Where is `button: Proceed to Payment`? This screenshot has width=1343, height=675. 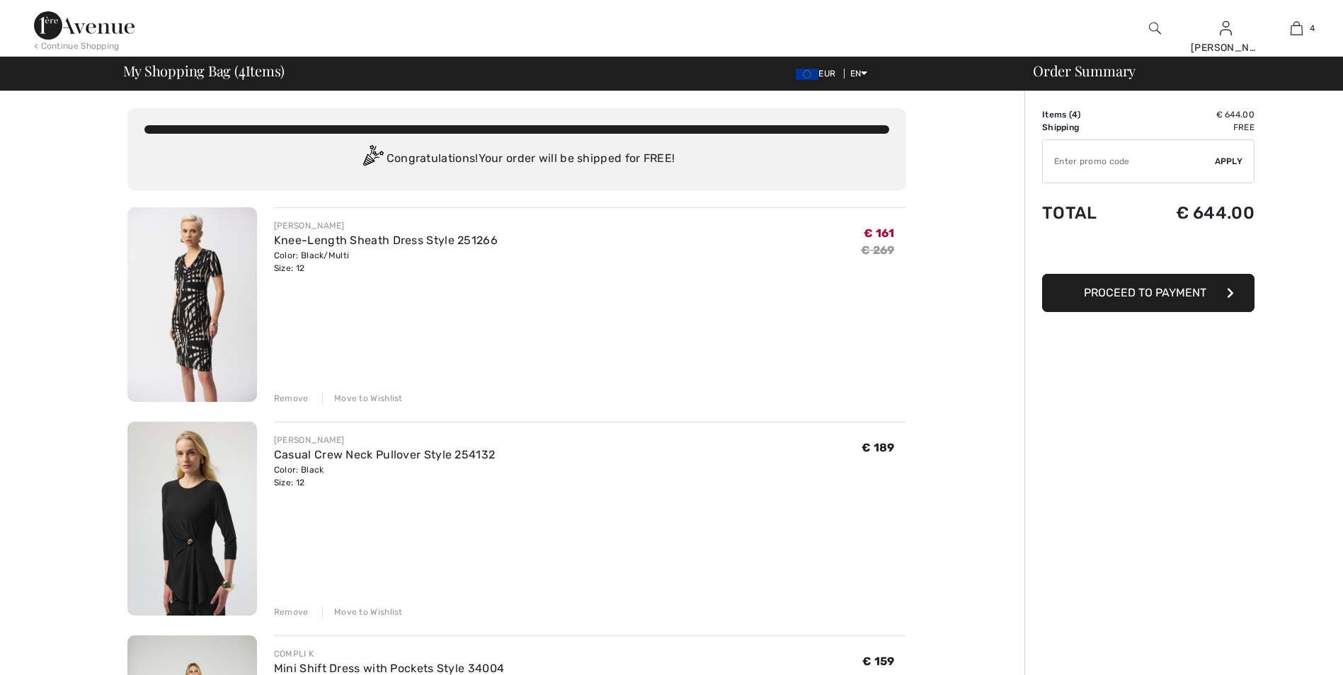
button: Proceed to Payment is located at coordinates (1148, 293).